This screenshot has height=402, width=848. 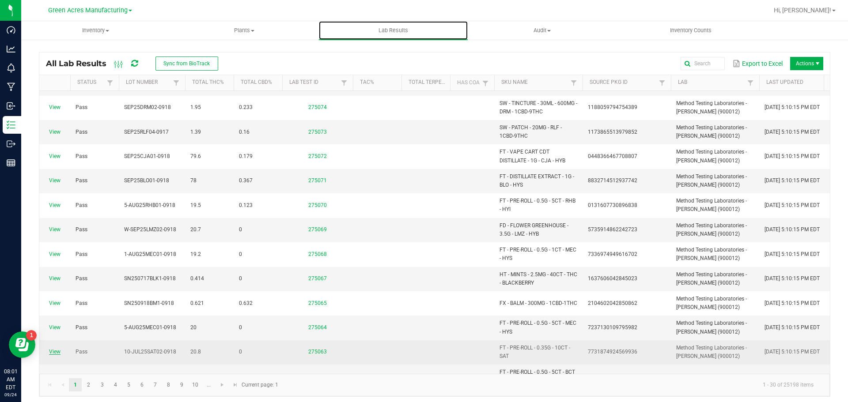 I want to click on span: 5-AUG25MEC01-0918, so click(x=150, y=328).